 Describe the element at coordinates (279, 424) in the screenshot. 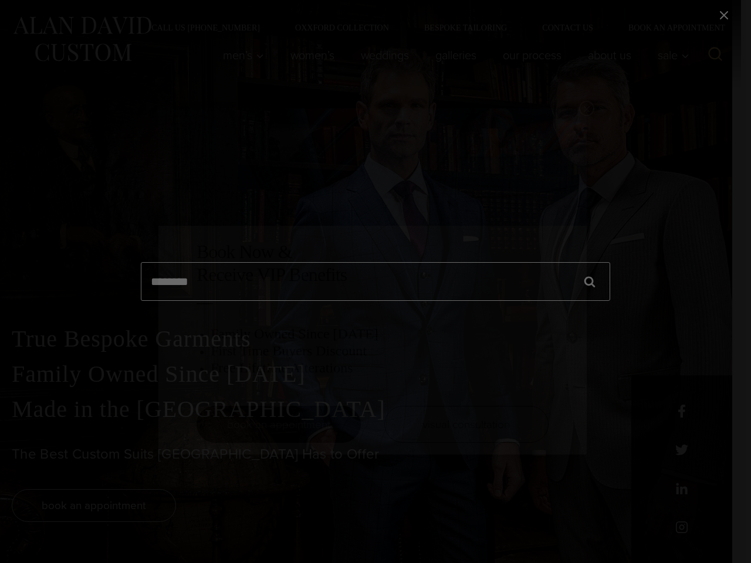

I see `a: book an appointment` at that location.